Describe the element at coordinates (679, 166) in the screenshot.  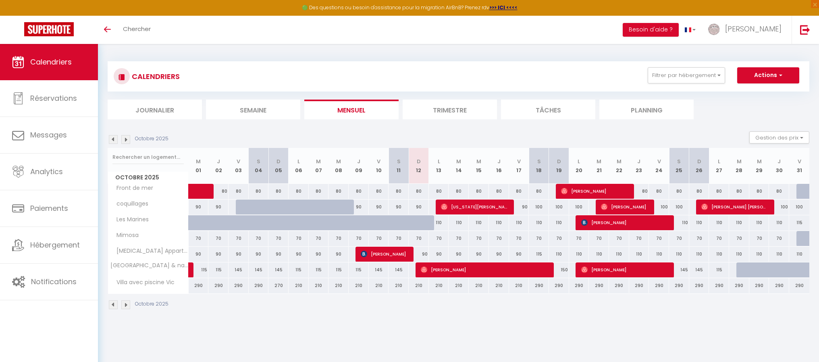
I see `th: 25` at that location.